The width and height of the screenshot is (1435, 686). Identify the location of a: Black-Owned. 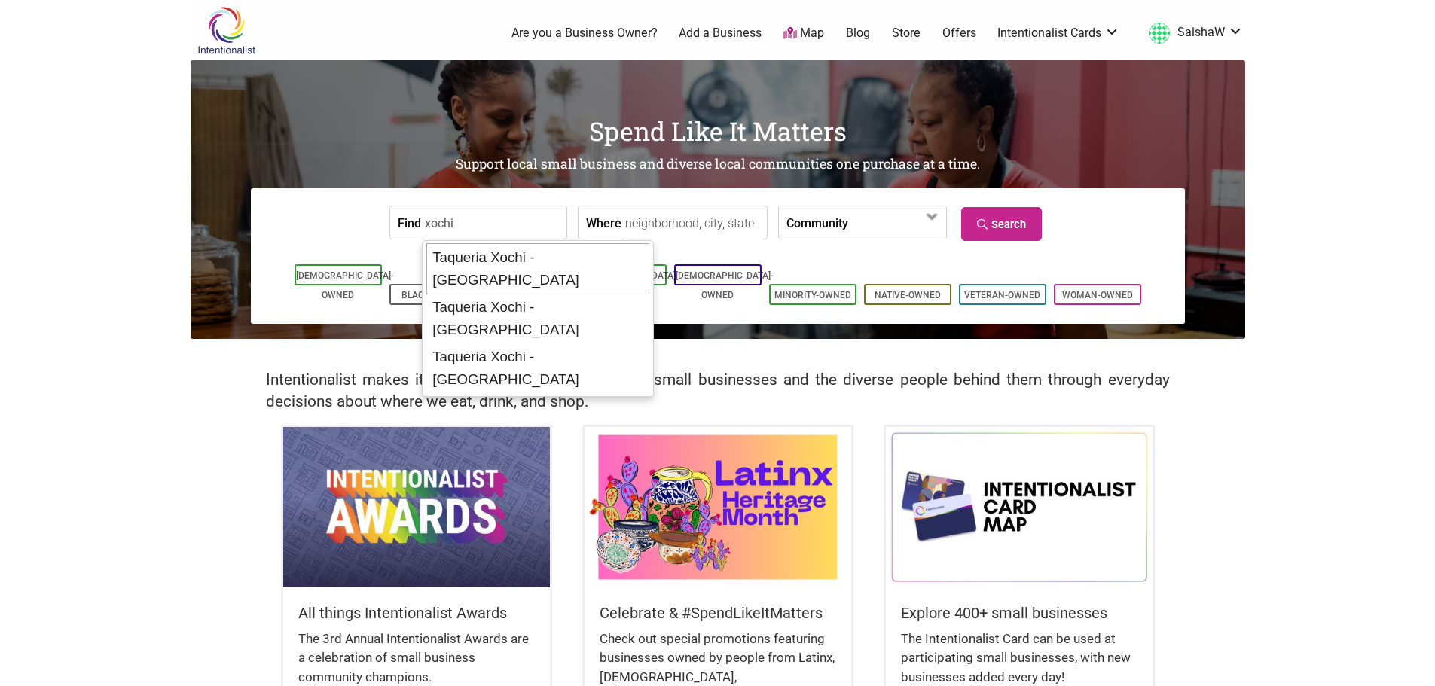
(433, 295).